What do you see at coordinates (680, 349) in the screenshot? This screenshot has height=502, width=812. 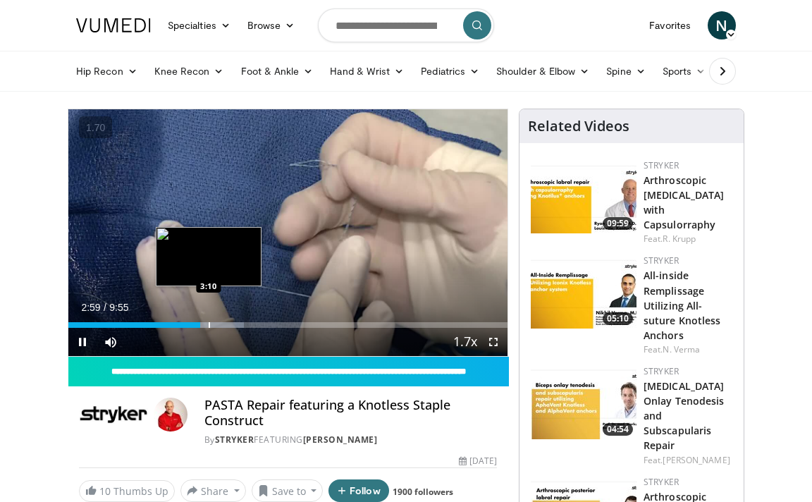 I see `a: N. Verma` at bounding box center [680, 349].